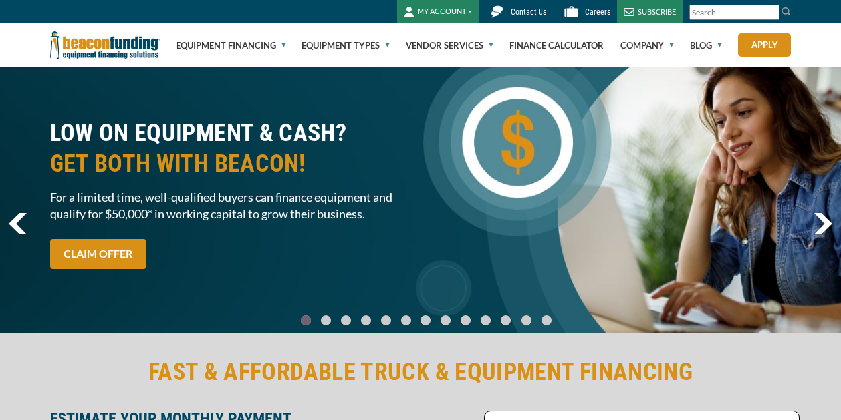 Image resolution: width=841 pixels, height=420 pixels. I want to click on input: Search, so click(734, 12).